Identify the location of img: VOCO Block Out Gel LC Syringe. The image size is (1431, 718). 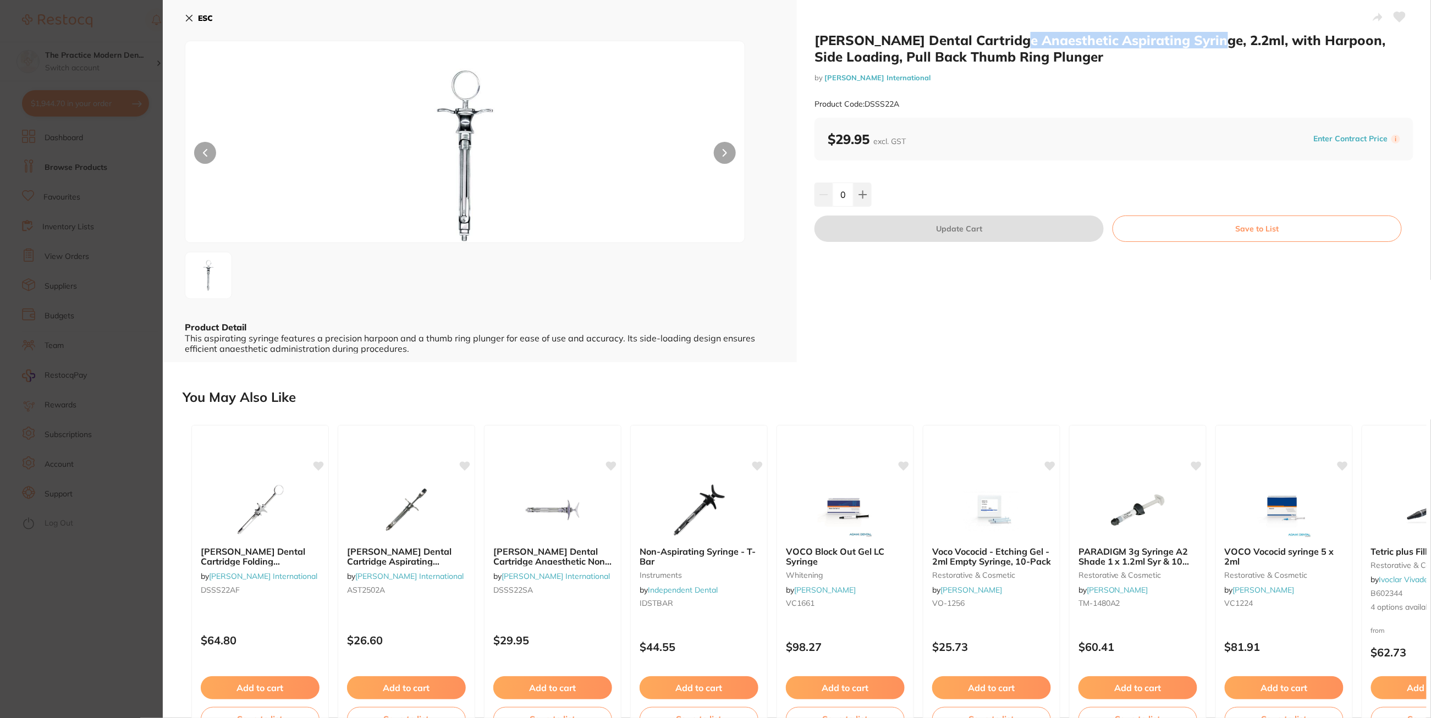
(845, 510).